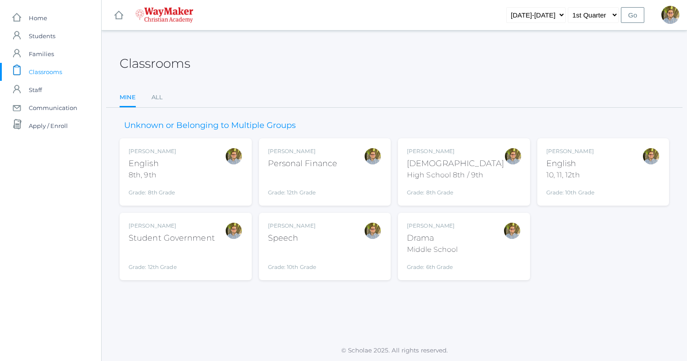 This screenshot has width=687, height=361. I want to click on div: Drama, so click(432, 238).